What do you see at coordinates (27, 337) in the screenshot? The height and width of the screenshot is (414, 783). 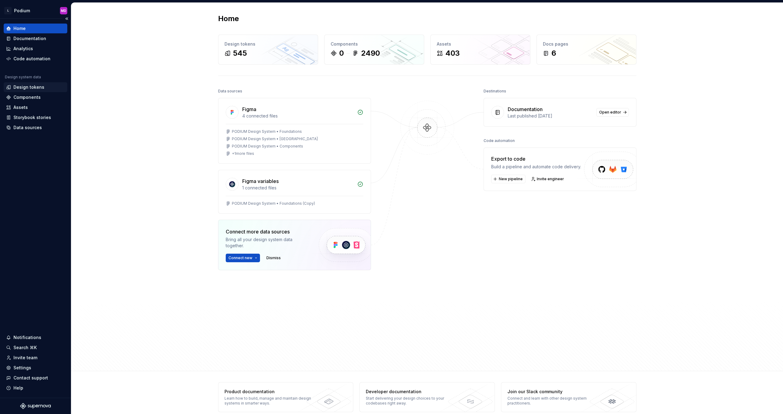 I see `div: Notifications` at bounding box center [27, 337].